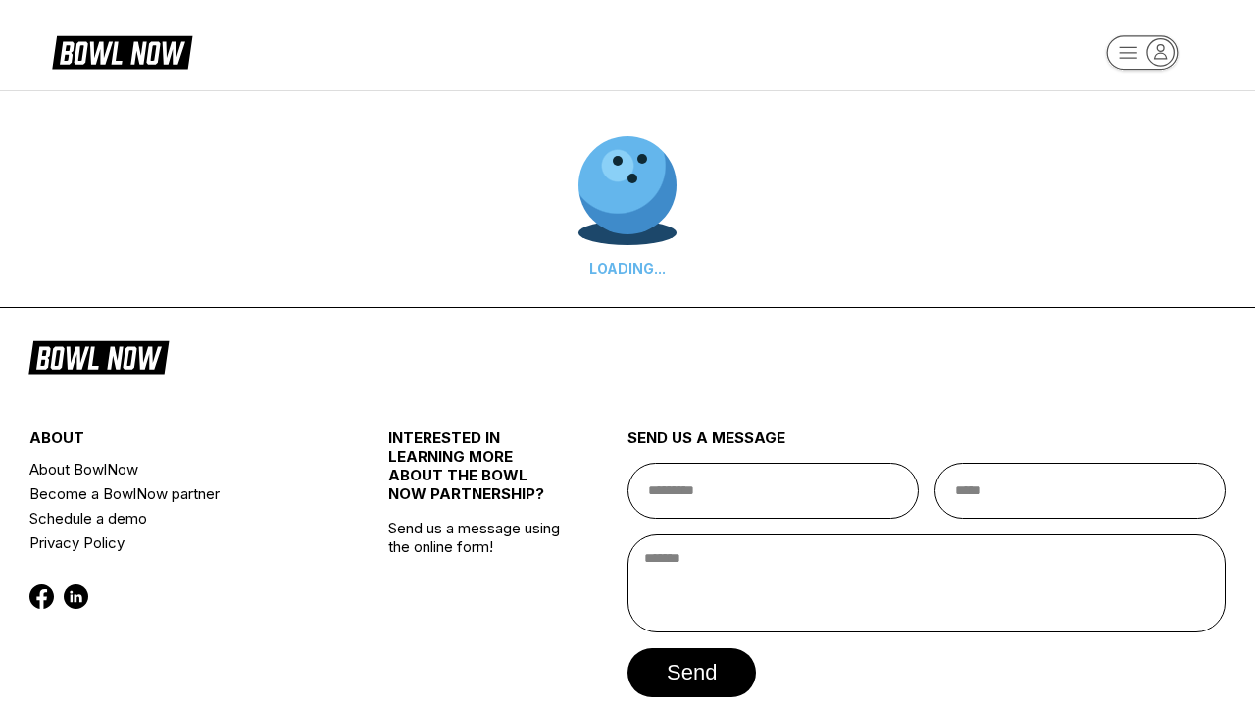  What do you see at coordinates (178, 493) in the screenshot?
I see `a: Become a BowlNow partner` at bounding box center [178, 493].